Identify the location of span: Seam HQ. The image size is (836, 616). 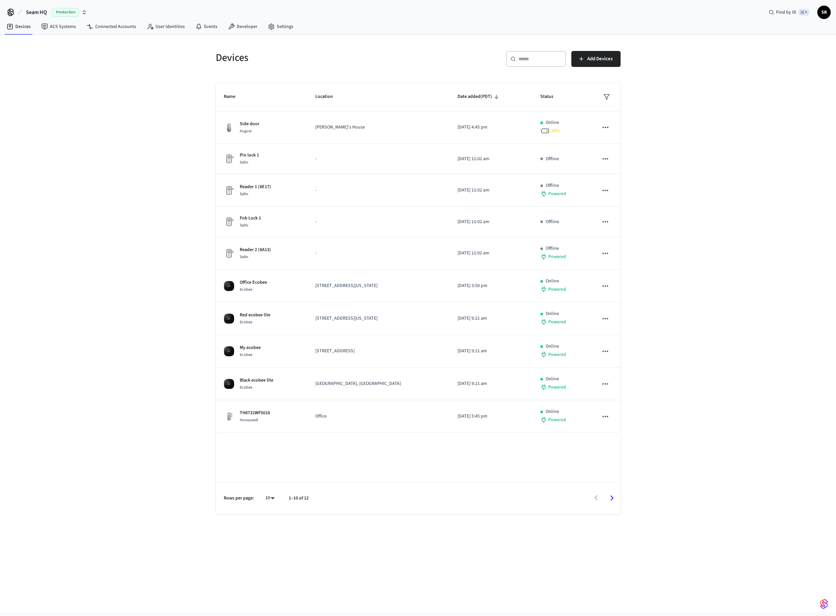
(36, 12).